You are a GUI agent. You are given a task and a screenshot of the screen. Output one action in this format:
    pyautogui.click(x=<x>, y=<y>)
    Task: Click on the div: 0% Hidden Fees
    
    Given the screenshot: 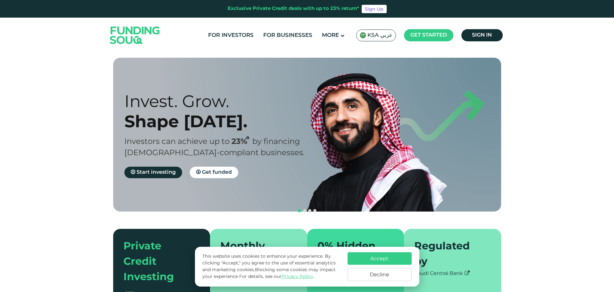 What is the action you would take?
    pyautogui.click(x=352, y=255)
    